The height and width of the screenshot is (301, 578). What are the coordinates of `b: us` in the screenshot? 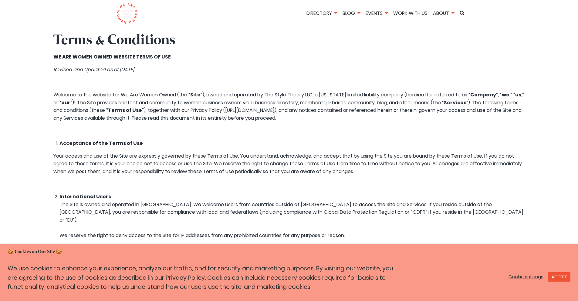 It's located at (518, 95).